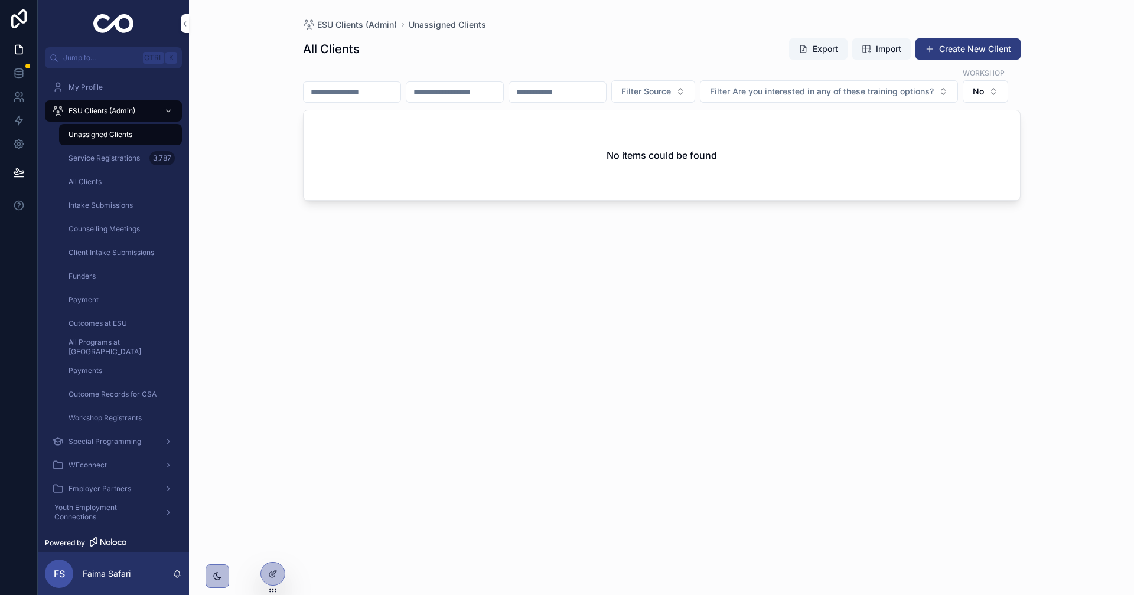 The height and width of the screenshot is (595, 1134). Describe the element at coordinates (85, 371) in the screenshot. I see `span: Payments` at that location.